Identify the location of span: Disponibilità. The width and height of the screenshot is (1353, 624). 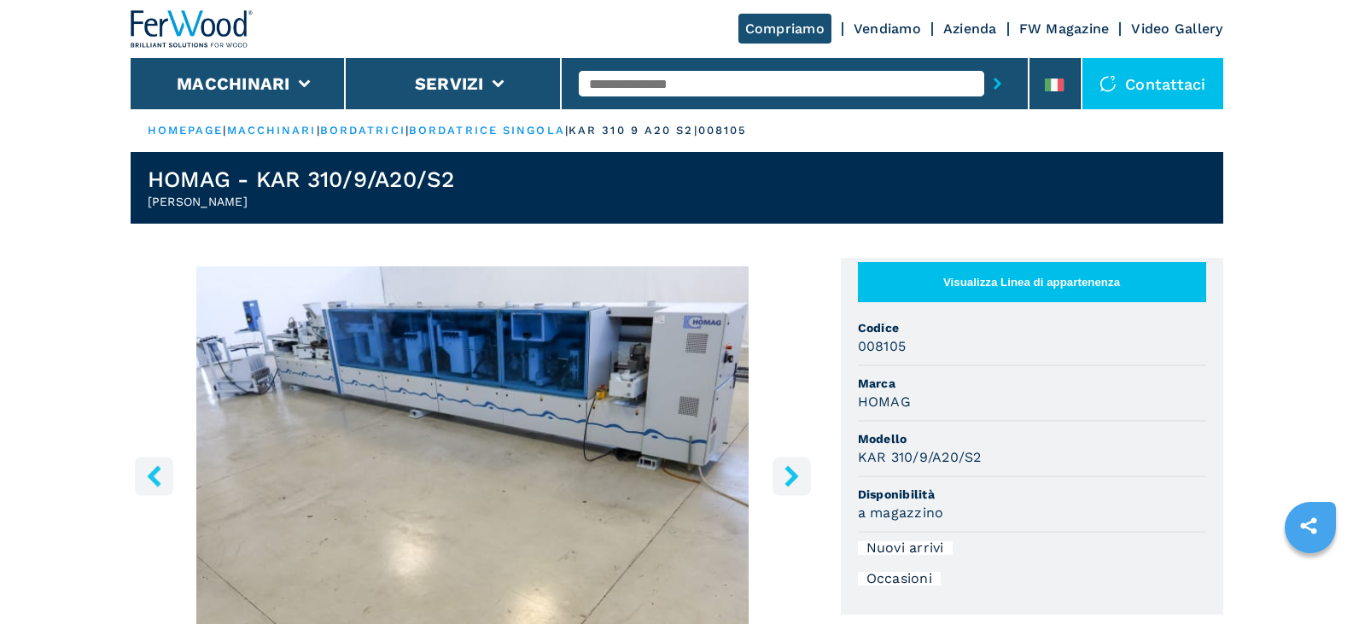
(1032, 494).